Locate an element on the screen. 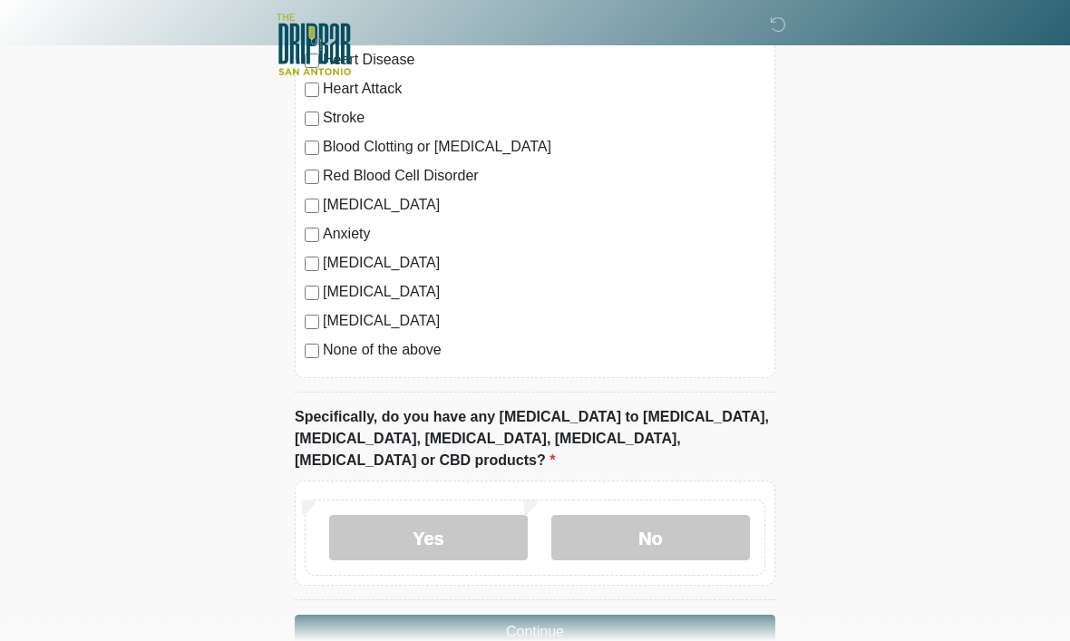 This screenshot has width=1070, height=641. label: None of the above is located at coordinates (544, 350).